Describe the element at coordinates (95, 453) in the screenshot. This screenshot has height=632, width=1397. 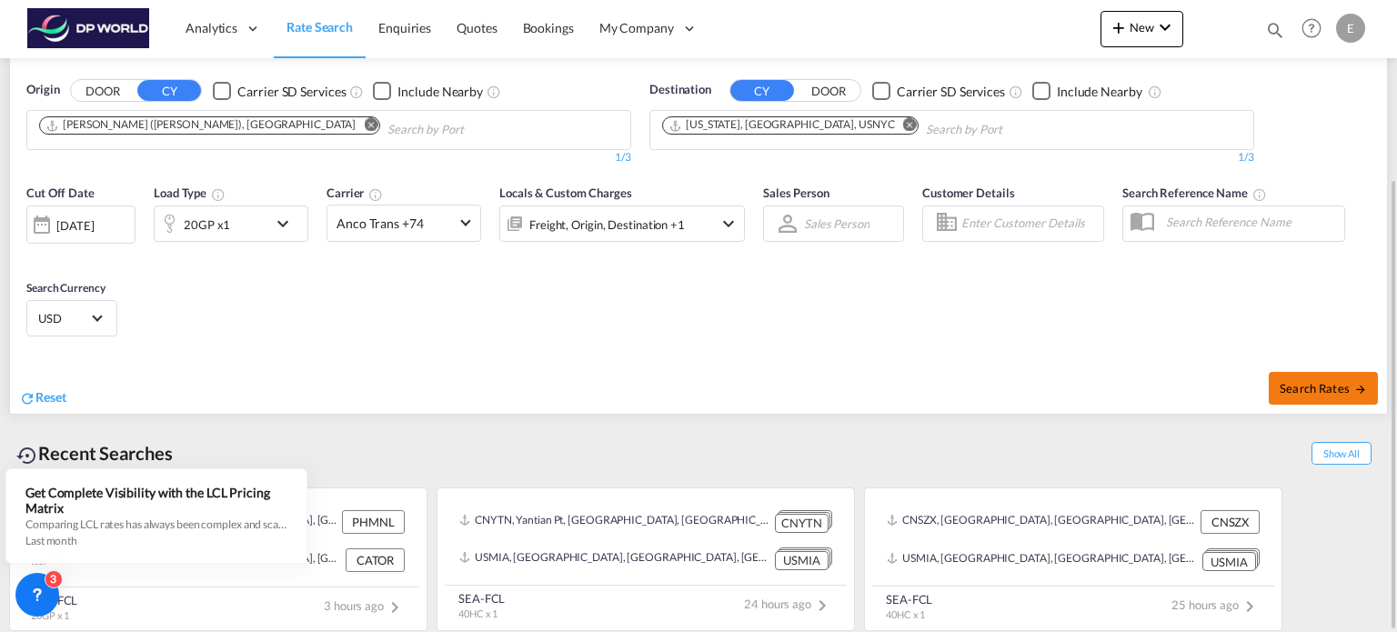
I see `div: Recent Searches` at that location.